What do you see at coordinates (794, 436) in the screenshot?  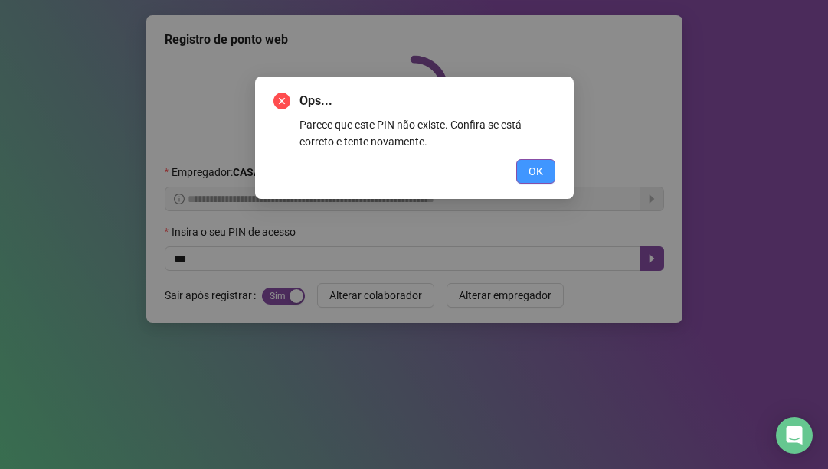 I see `div: Open Intercom Messenger` at bounding box center [794, 436].